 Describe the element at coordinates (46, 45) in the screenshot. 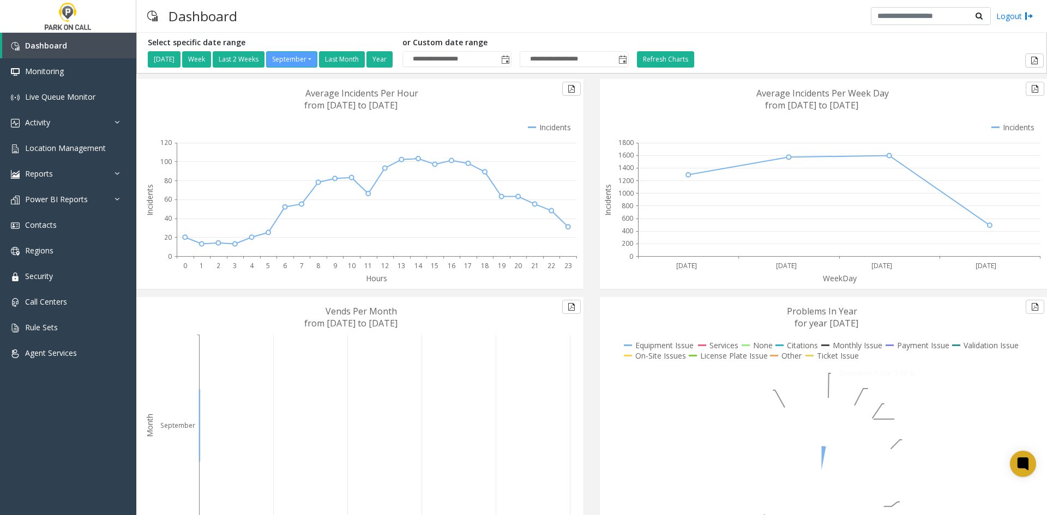

I see `span: Dashboard` at that location.